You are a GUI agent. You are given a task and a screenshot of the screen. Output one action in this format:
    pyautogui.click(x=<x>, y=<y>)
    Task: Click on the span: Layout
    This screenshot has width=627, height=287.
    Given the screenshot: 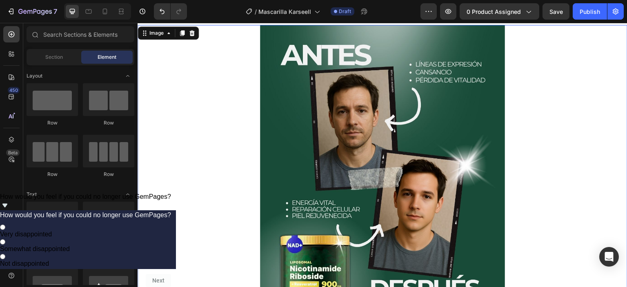 What is the action you would take?
    pyautogui.click(x=34, y=76)
    